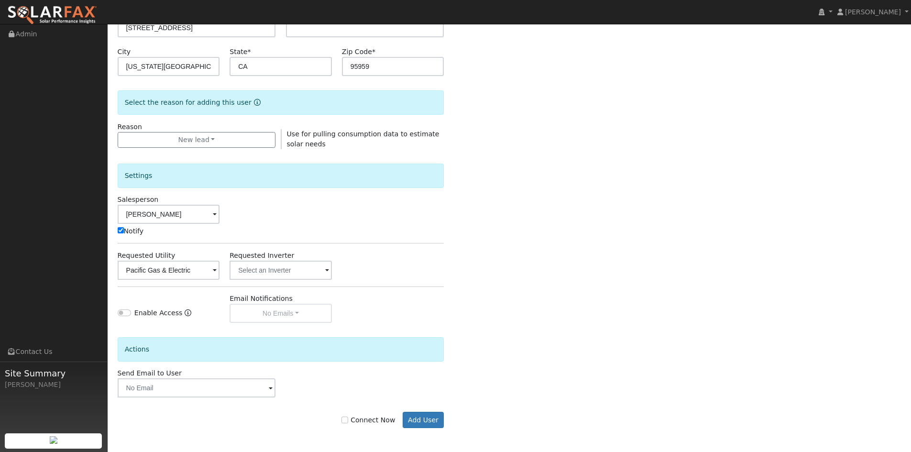 The image size is (911, 452). What do you see at coordinates (169, 214) in the screenshot?
I see `input: Select a User` at bounding box center [169, 214].